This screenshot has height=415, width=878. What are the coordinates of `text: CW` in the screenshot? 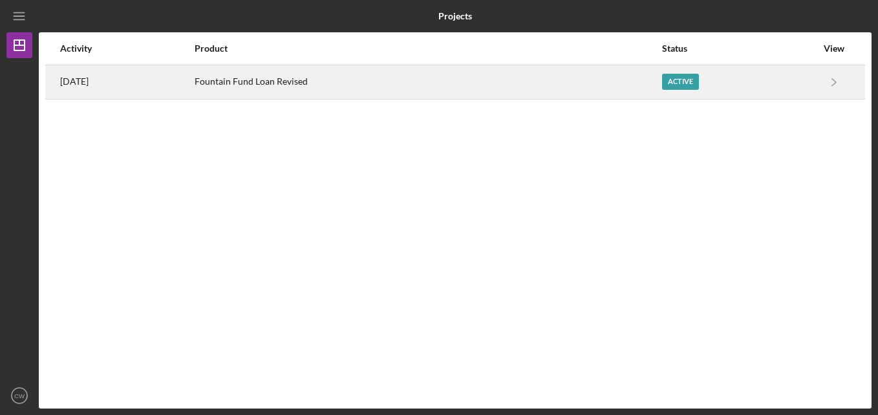 It's located at (19, 396).